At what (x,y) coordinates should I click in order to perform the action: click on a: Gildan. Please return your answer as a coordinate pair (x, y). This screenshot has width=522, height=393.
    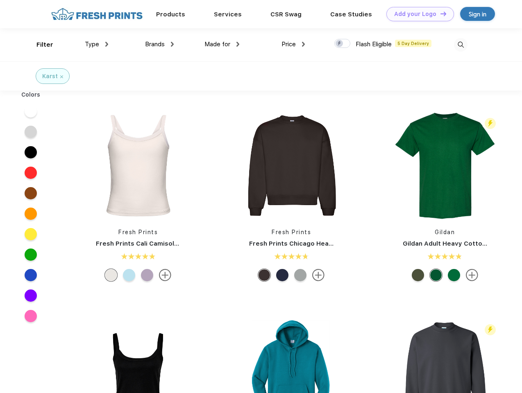
    Looking at the image, I should click on (445, 232).